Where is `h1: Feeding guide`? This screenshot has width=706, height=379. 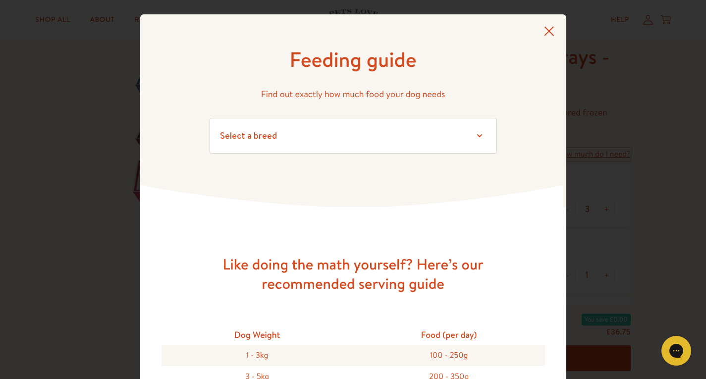 h1: Feeding guide is located at coordinates (353, 59).